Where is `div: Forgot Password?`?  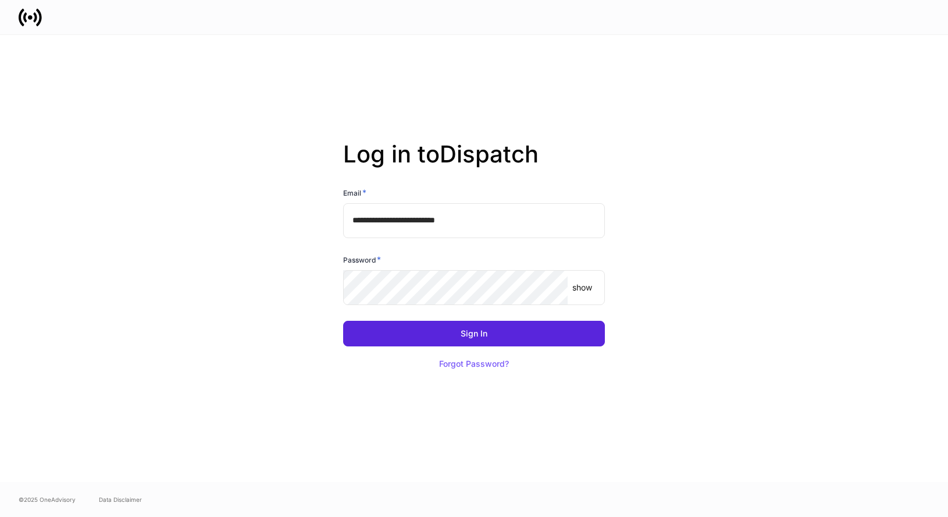 div: Forgot Password? is located at coordinates (474, 364).